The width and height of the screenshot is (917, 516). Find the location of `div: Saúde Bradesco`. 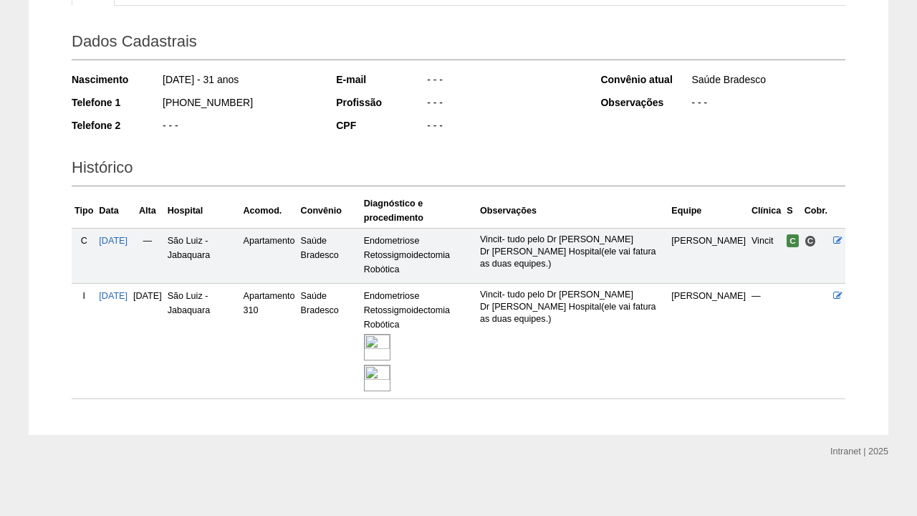

div: Saúde Bradesco is located at coordinates (767, 81).